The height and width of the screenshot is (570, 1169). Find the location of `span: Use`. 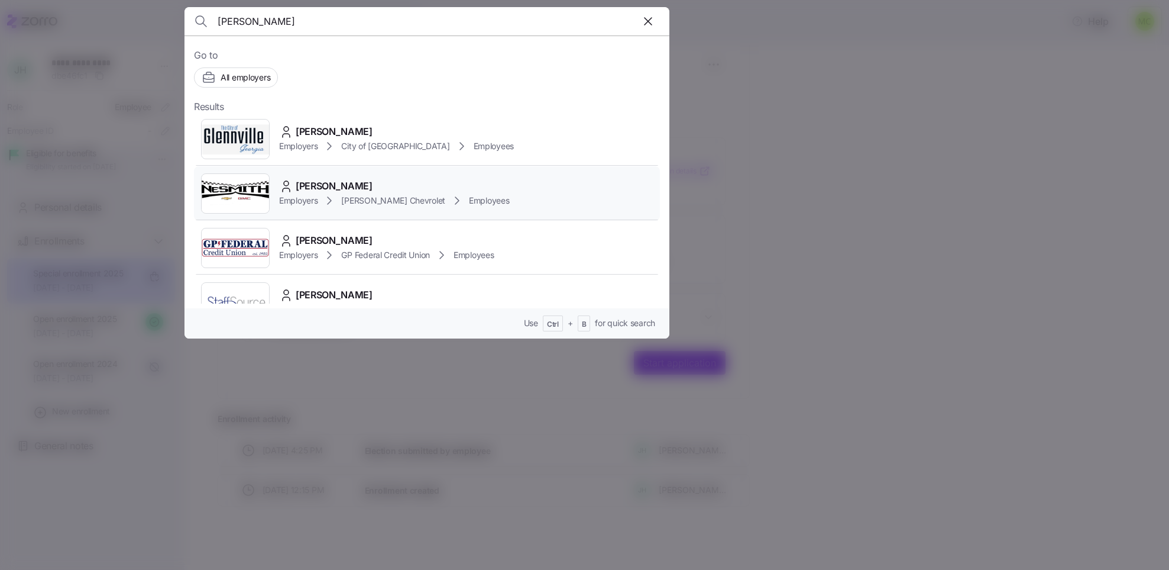

span: Use is located at coordinates (531, 323).